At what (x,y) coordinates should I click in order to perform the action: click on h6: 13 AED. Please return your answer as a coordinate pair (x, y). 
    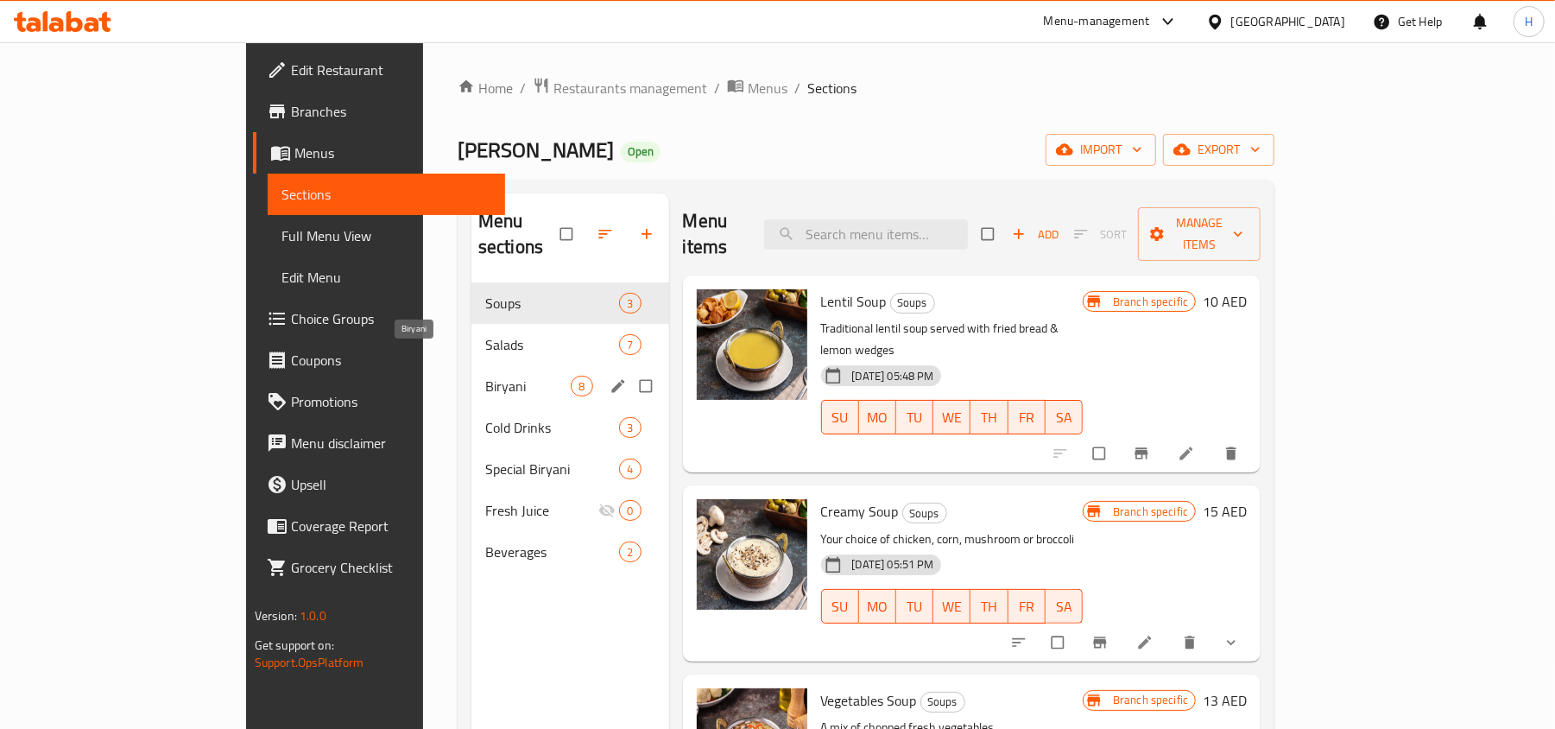
    Looking at the image, I should click on (1224, 700).